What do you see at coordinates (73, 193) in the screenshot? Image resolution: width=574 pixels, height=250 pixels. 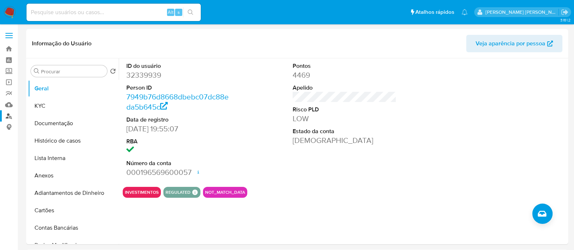 I see `button: Adiantamentos de Dinheiro` at bounding box center [73, 193].